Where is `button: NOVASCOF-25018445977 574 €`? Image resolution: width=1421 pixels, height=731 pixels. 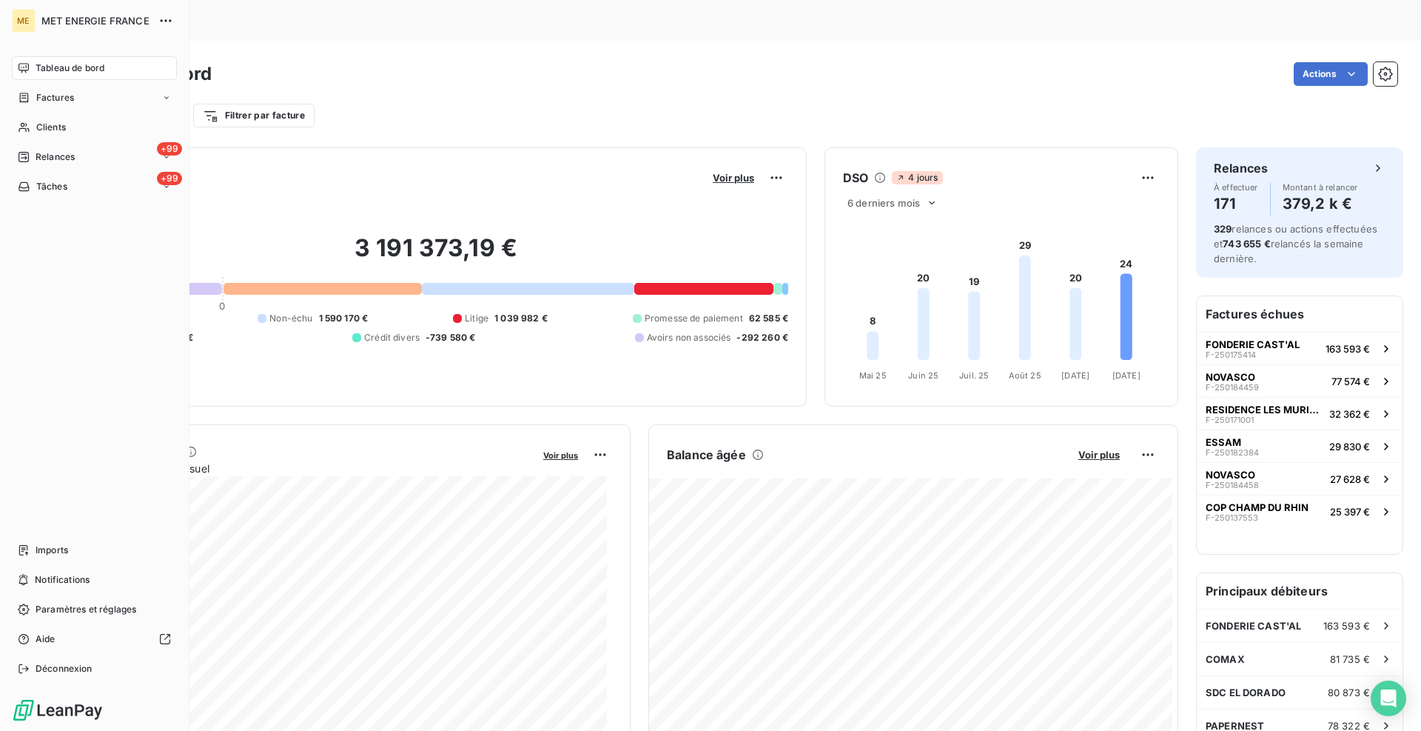
button: NOVASCOF-25018445977 574 € is located at coordinates (1300, 380).